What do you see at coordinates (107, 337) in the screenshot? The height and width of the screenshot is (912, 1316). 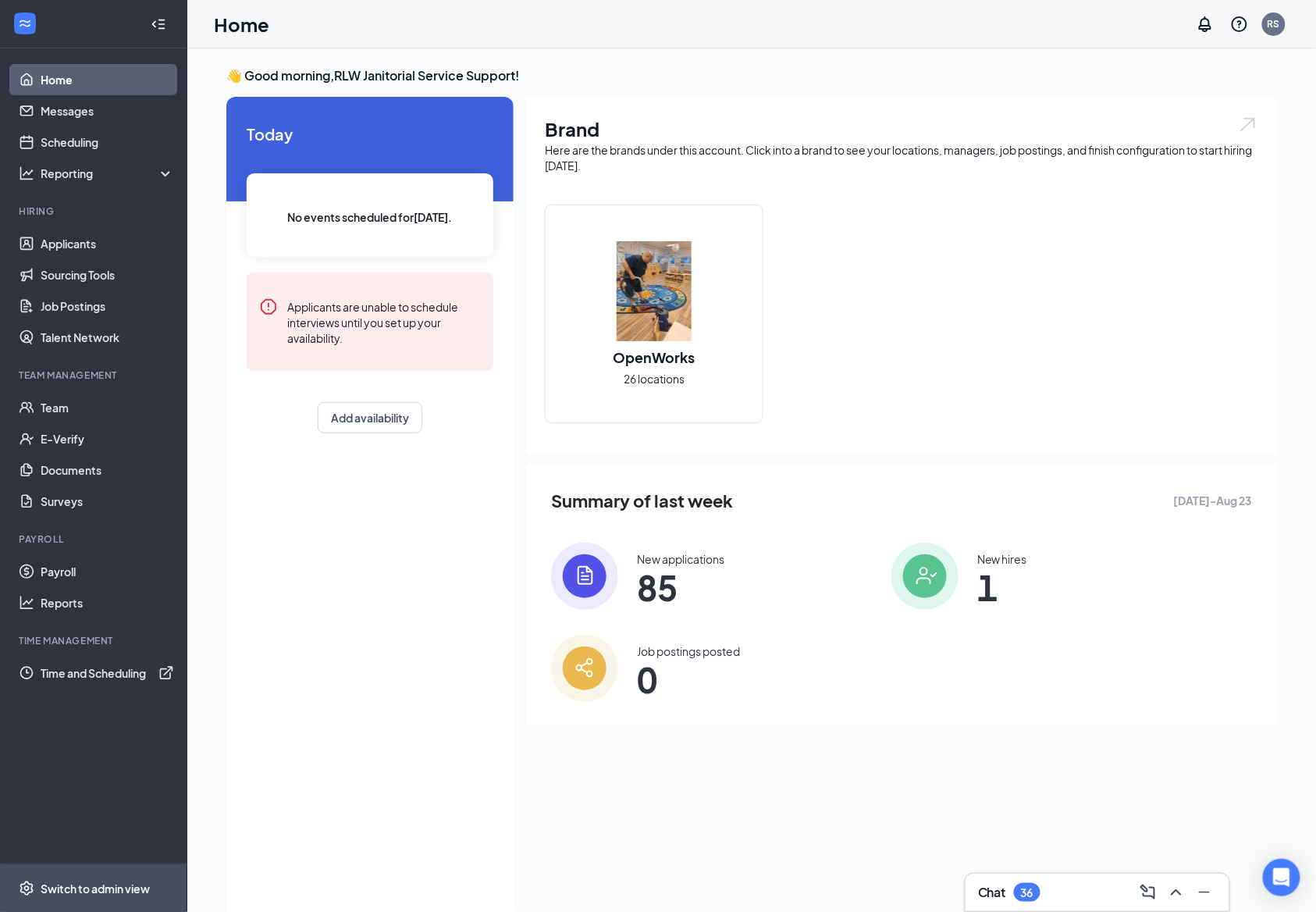 I see `a: Talent Network` at bounding box center [107, 337].